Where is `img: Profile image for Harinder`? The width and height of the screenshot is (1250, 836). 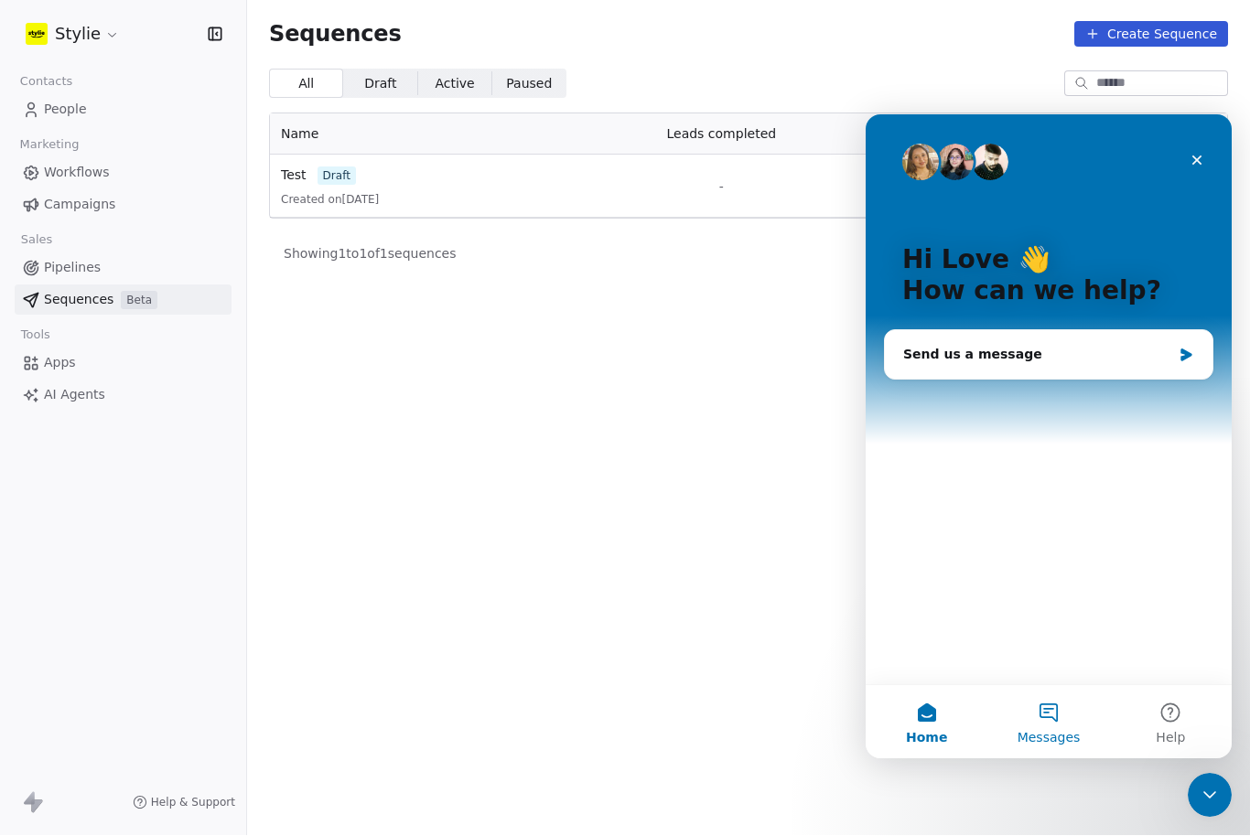
img: Profile image for Harinder is located at coordinates (55, 48).